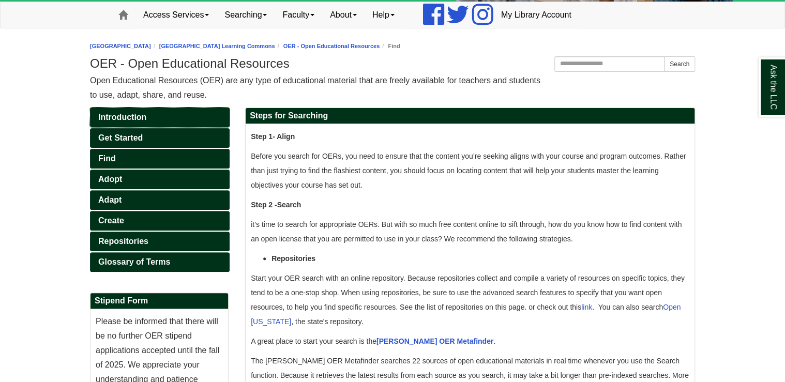 The height and width of the screenshot is (382, 785). I want to click on span: Create, so click(111, 220).